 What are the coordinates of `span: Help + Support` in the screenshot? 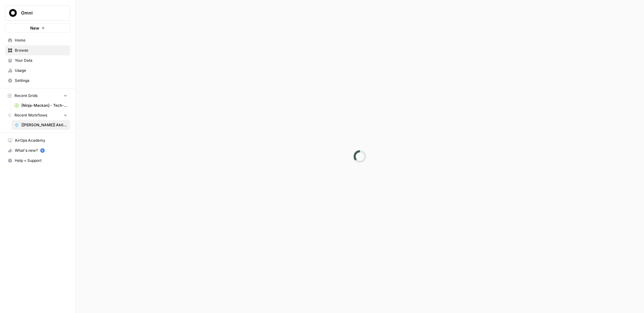 It's located at (41, 161).